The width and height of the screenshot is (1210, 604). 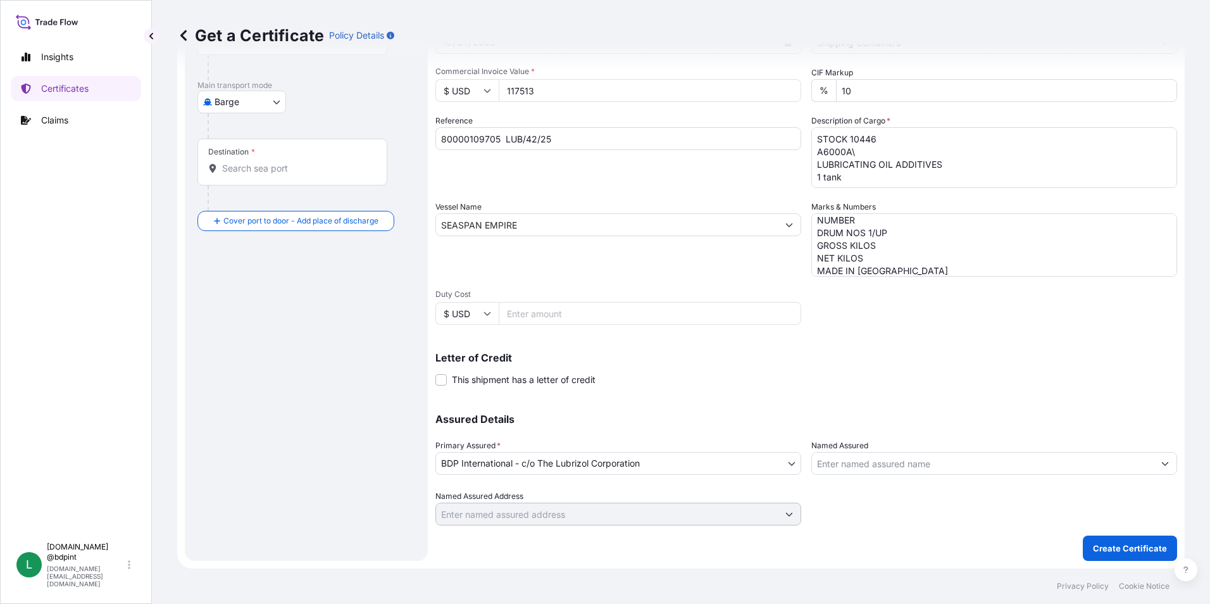 What do you see at coordinates (295, 221) in the screenshot?
I see `button: Cover port to door - Add place of discharge` at bounding box center [295, 221].